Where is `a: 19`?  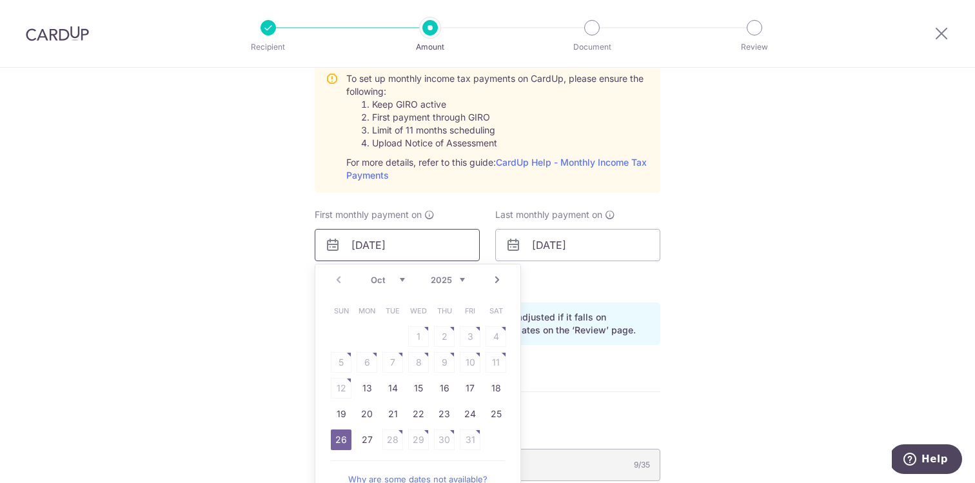 a: 19 is located at coordinates (341, 414).